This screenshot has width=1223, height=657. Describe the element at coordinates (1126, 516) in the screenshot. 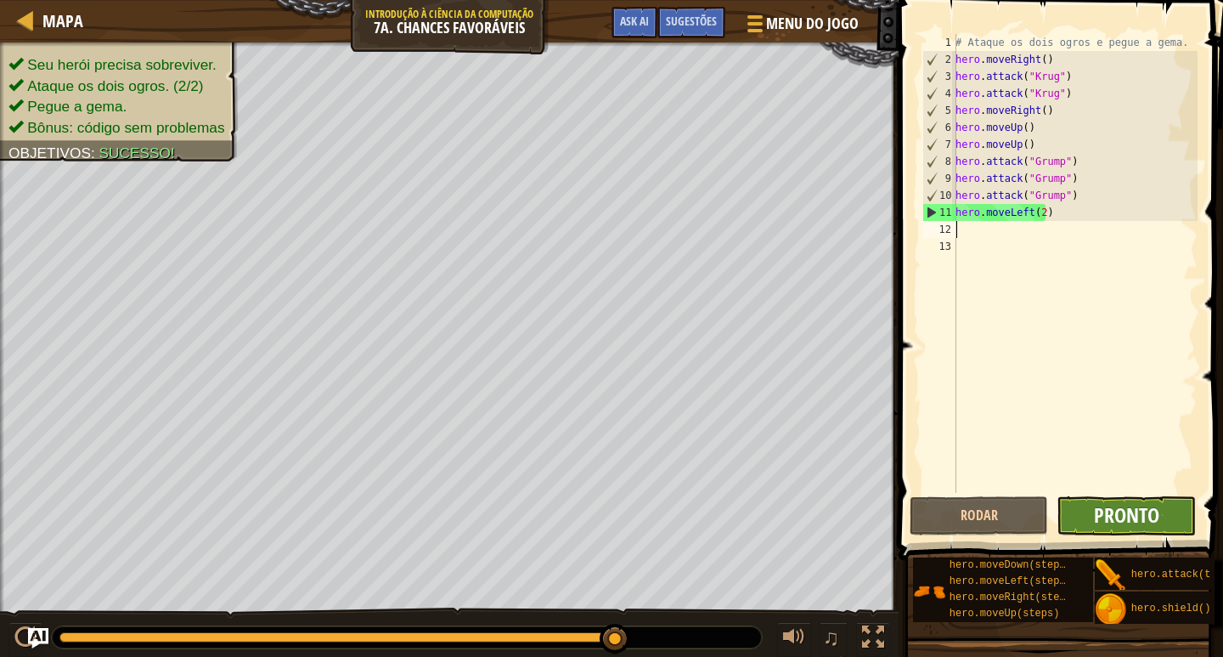

I see `button: Pronto` at that location.